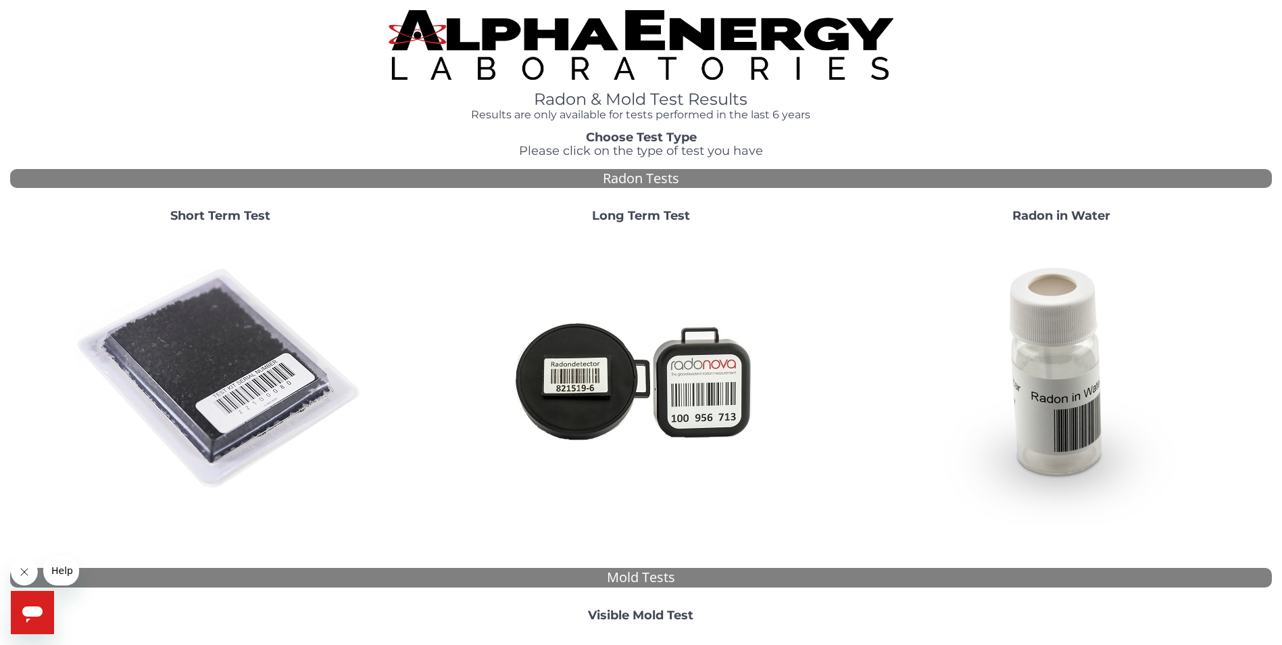  Describe the element at coordinates (220, 216) in the screenshot. I see `strong: Short Term Test` at that location.